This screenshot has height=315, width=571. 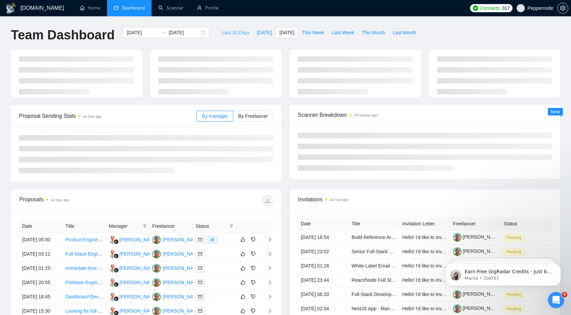 What do you see at coordinates (214, 116) in the screenshot?
I see `span: By manager` at bounding box center [214, 116].